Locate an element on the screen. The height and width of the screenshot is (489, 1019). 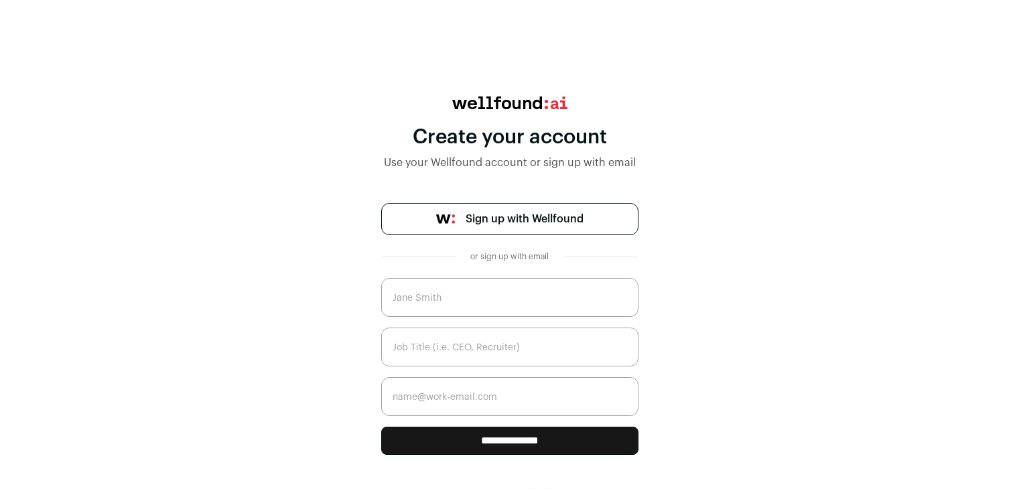
a: Sign up with Wellfound is located at coordinates (510, 219).